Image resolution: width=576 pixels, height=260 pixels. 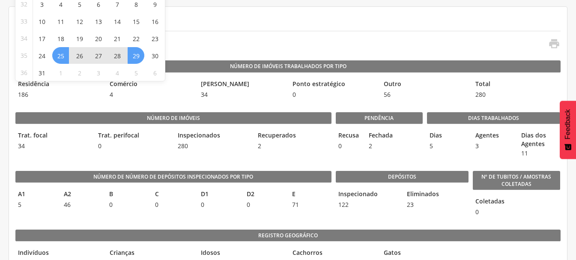 I want to click on legend: Cachorros, so click(x=333, y=253).